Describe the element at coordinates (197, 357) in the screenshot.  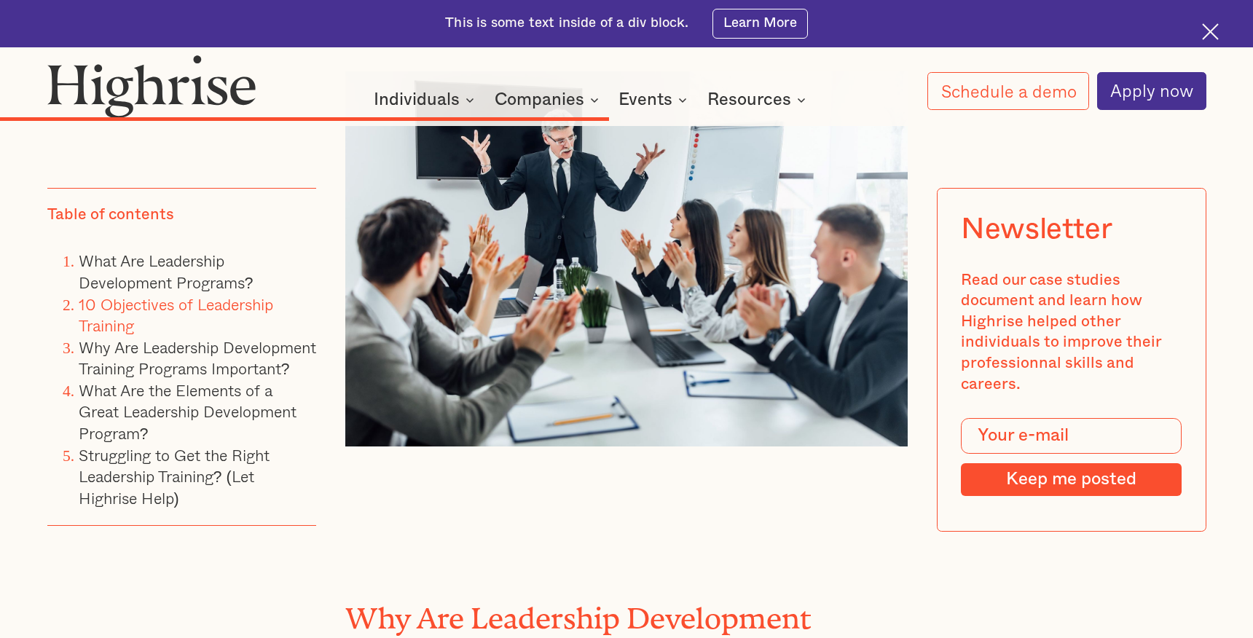
I see `a: Why Are Leadership Development Training Programs Important?` at that location.